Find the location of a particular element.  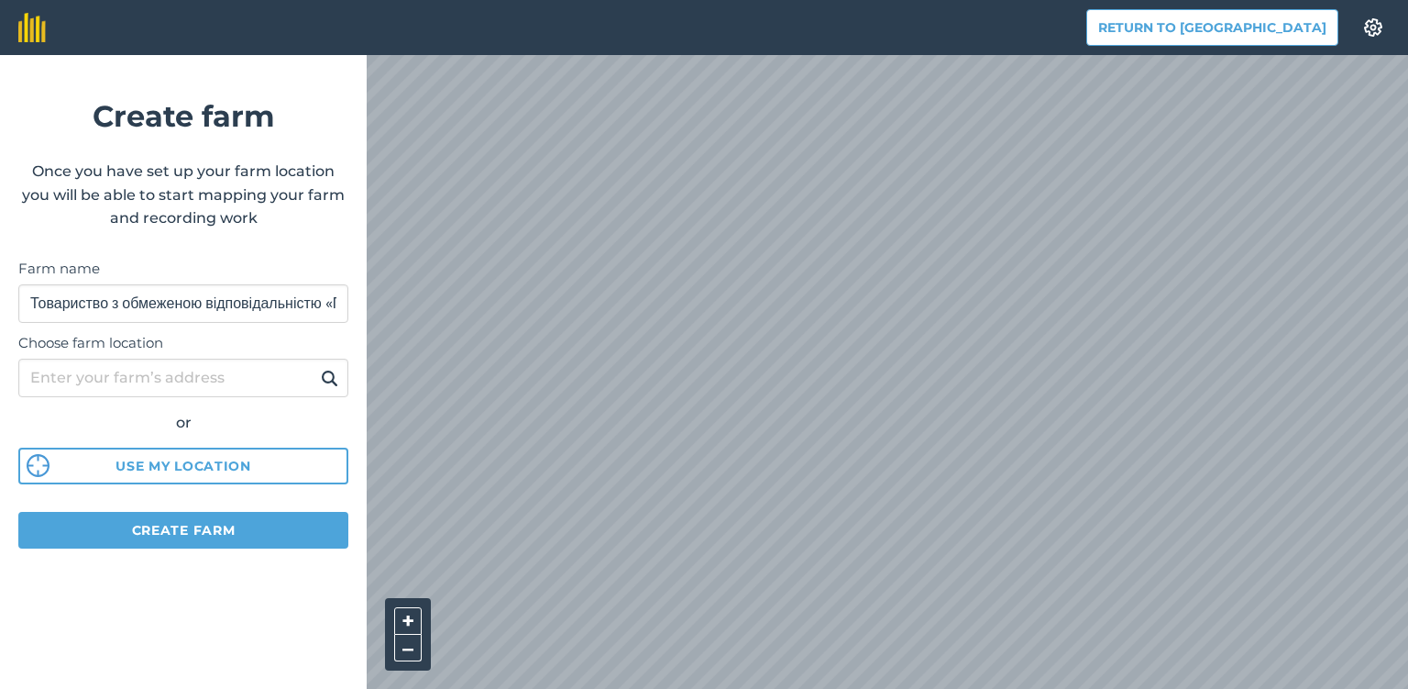

img: svg%3e is located at coordinates (38, 465).